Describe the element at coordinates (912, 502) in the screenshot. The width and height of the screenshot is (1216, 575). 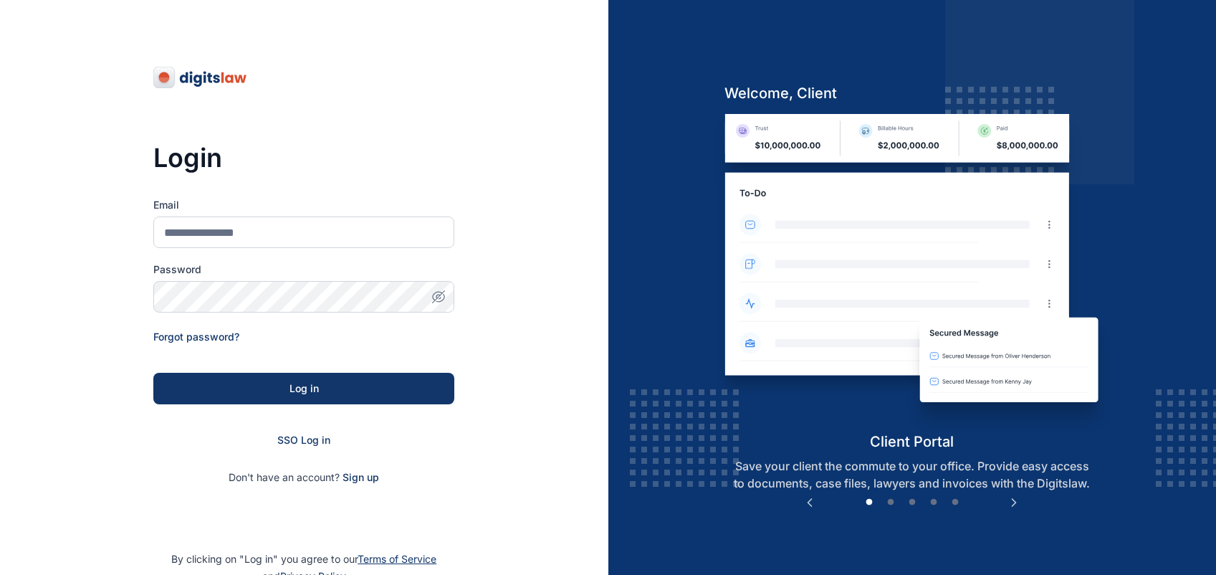
I see `button: 3` at that location.